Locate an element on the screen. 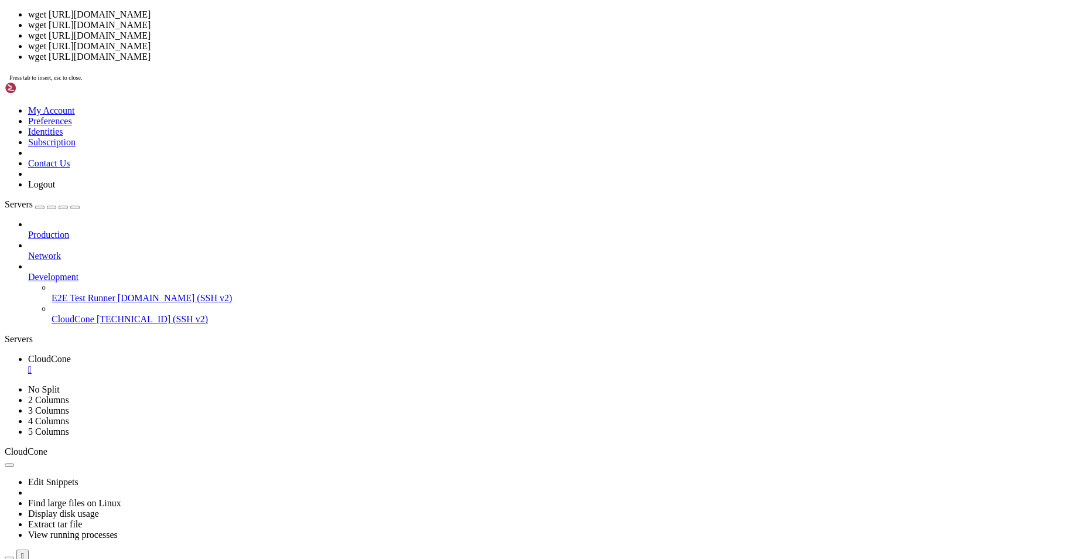  a: Subscription is located at coordinates (52, 142).